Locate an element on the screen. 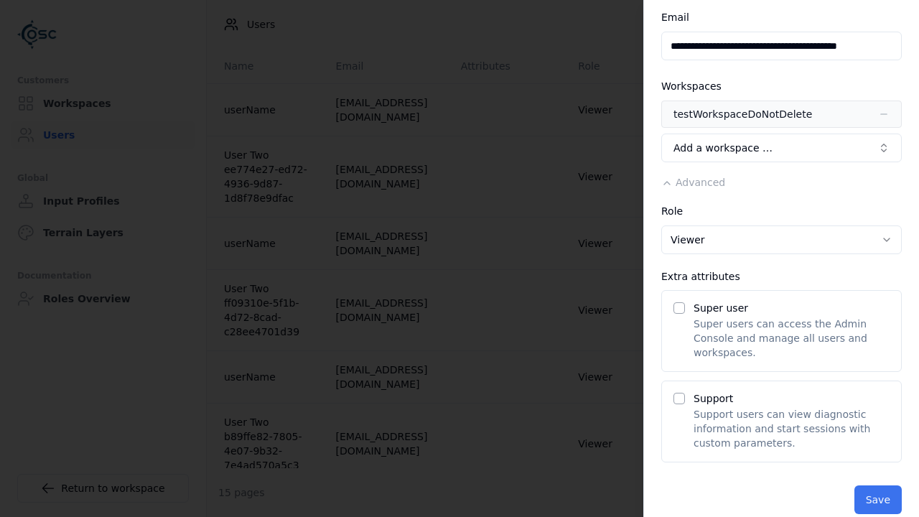  button: Save is located at coordinates (878, 499).